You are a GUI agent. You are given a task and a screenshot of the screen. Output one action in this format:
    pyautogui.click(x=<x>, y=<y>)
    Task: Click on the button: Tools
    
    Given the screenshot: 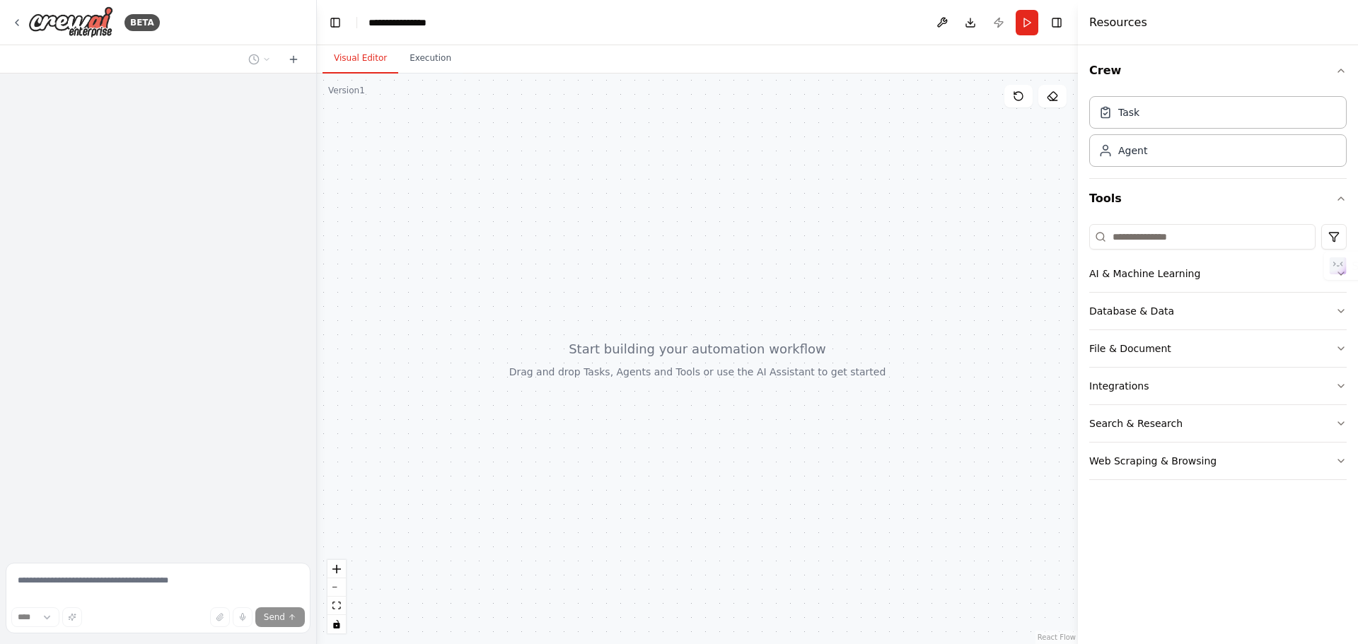 What is the action you would take?
    pyautogui.click(x=1218, y=199)
    